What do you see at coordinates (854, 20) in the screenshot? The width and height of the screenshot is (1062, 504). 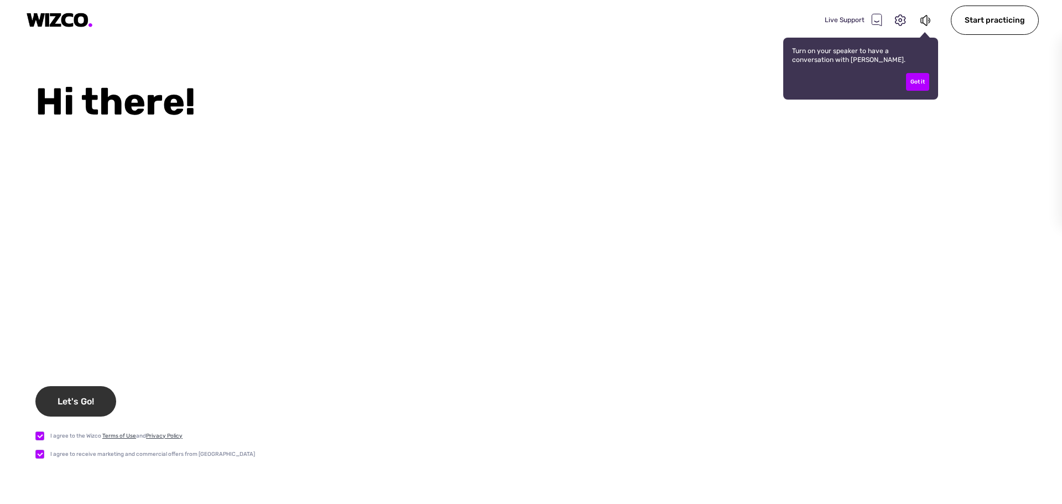 I see `div: Live Support` at bounding box center [854, 20].